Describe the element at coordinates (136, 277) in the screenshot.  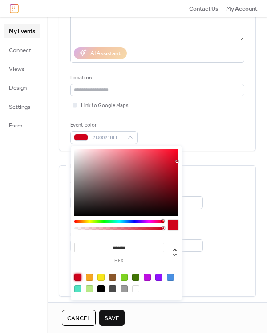
I see `div: #417505` at that location.